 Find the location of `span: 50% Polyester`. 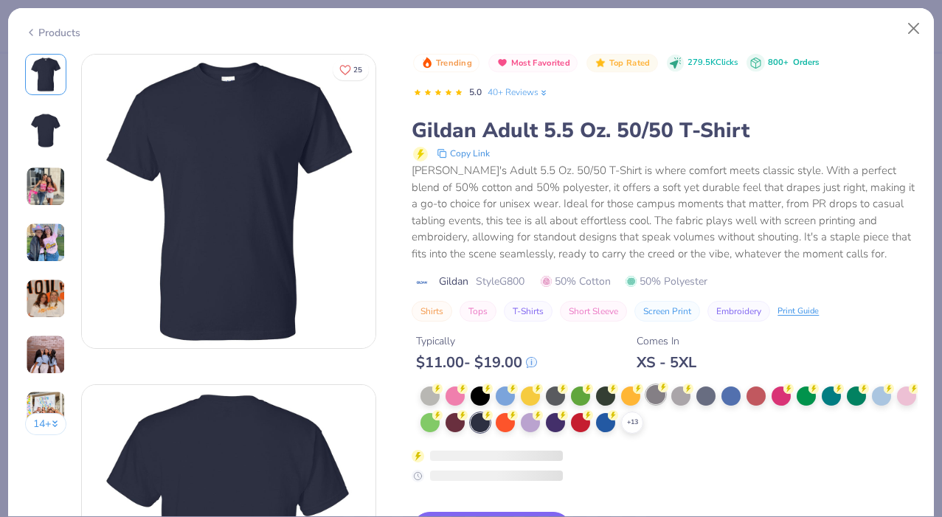

span: 50% Polyester is located at coordinates (666, 281).